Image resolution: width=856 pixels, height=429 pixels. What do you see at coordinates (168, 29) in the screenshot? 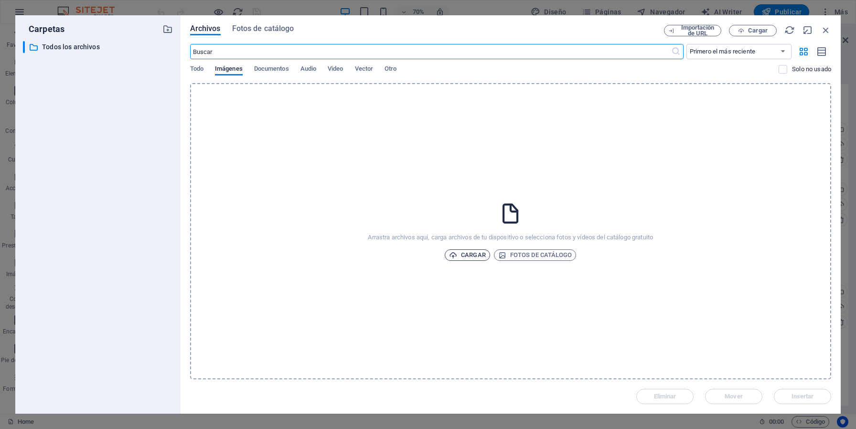
I see `i: Crear carpeta` at bounding box center [168, 29].